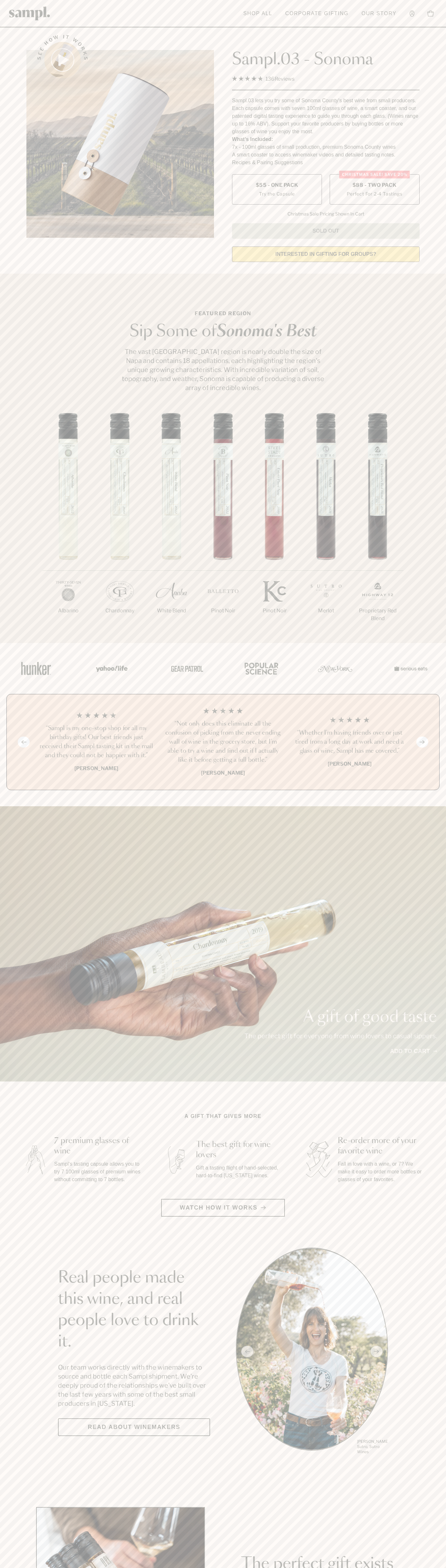 The height and width of the screenshot is (1568, 446). Describe the element at coordinates (275, 524) in the screenshot. I see `li: 5 / 7` at that location.